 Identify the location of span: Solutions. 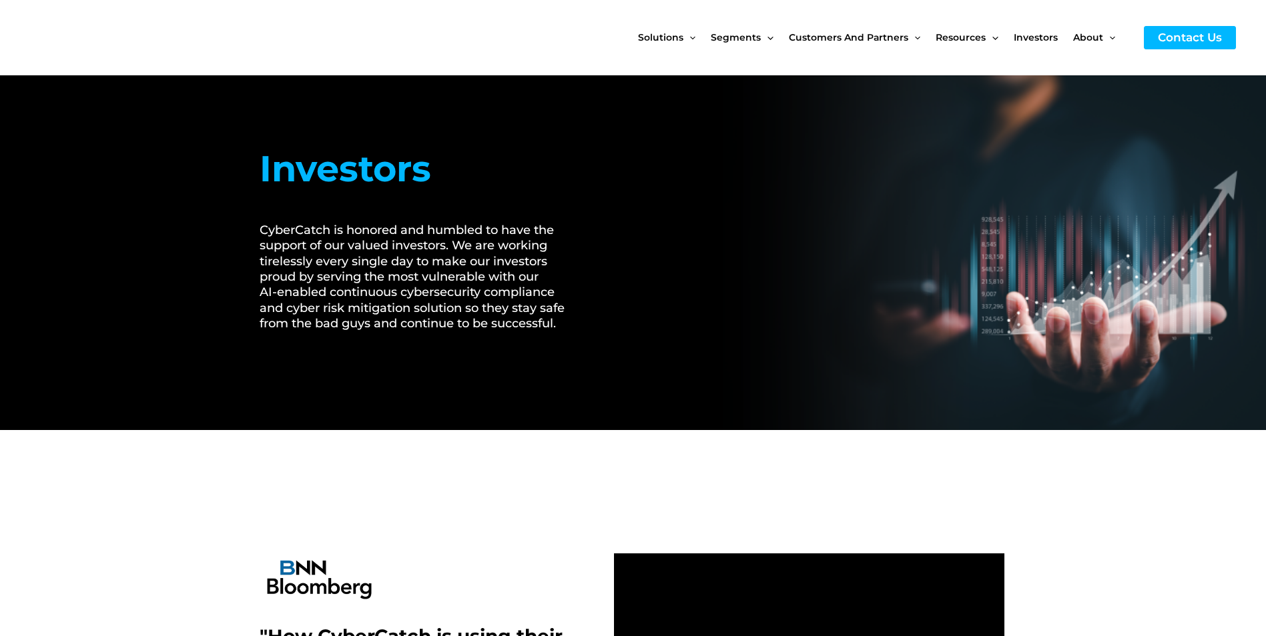
(660, 37).